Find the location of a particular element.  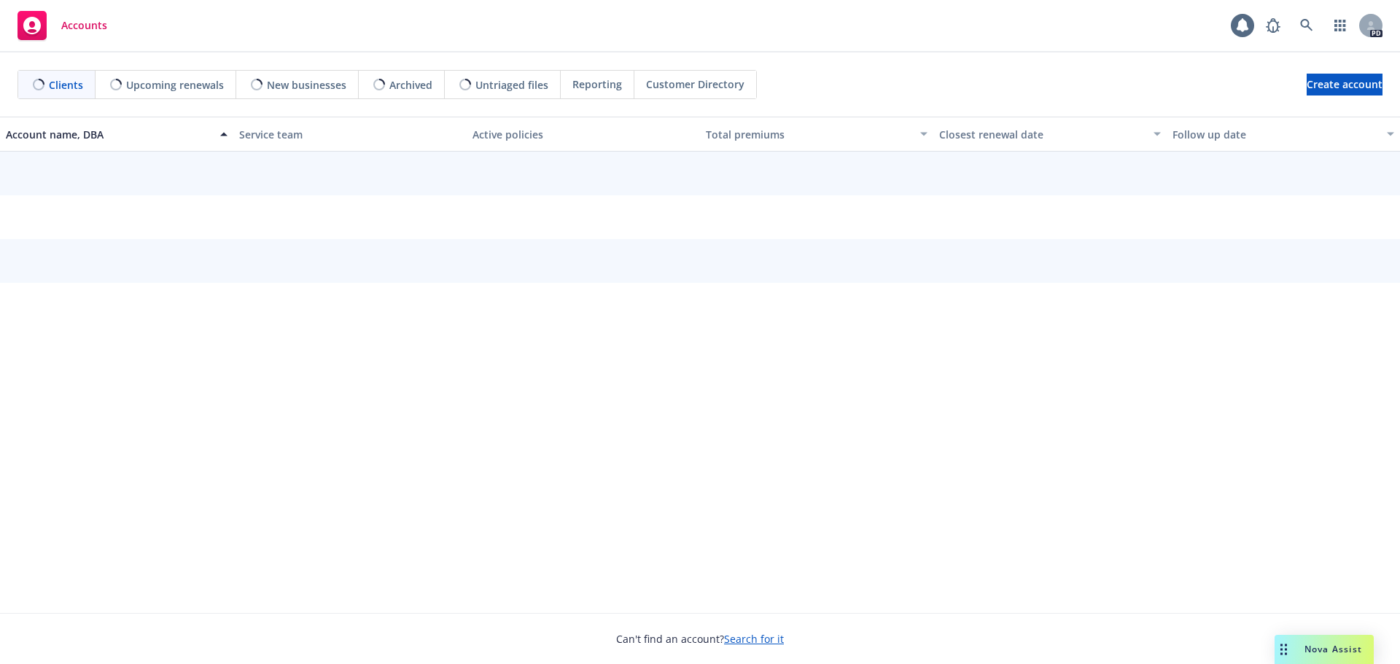

span: Reporting is located at coordinates (597, 84).